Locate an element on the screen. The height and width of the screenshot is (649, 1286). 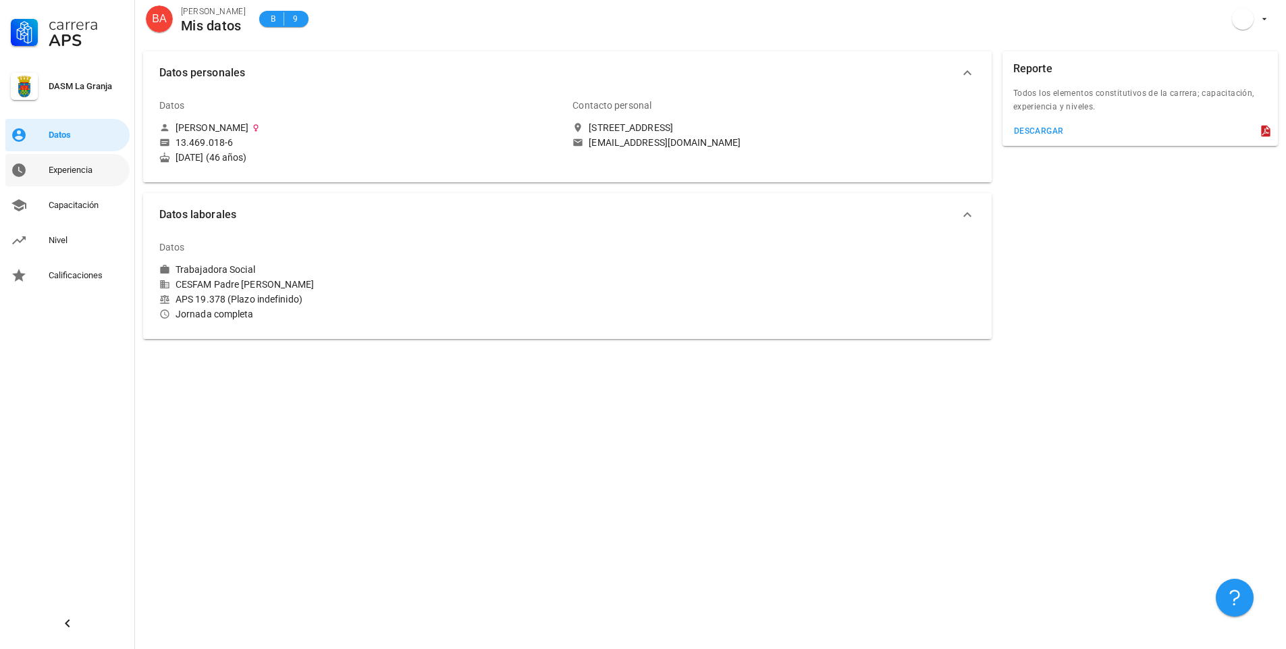
div: 13.469.018-6 is located at coordinates (204, 142).